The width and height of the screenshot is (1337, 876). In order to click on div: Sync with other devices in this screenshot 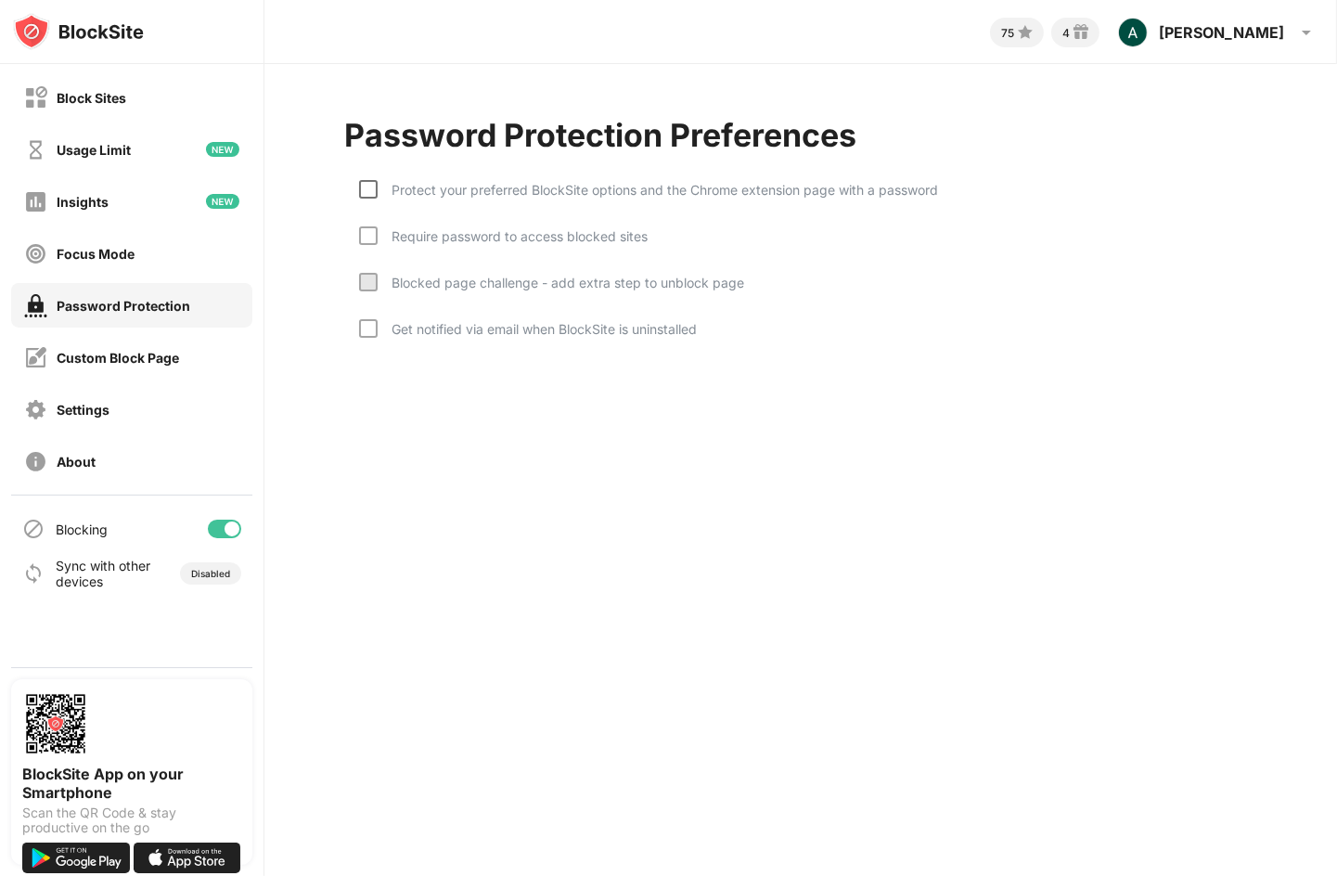, I will do `click(103, 573)`.